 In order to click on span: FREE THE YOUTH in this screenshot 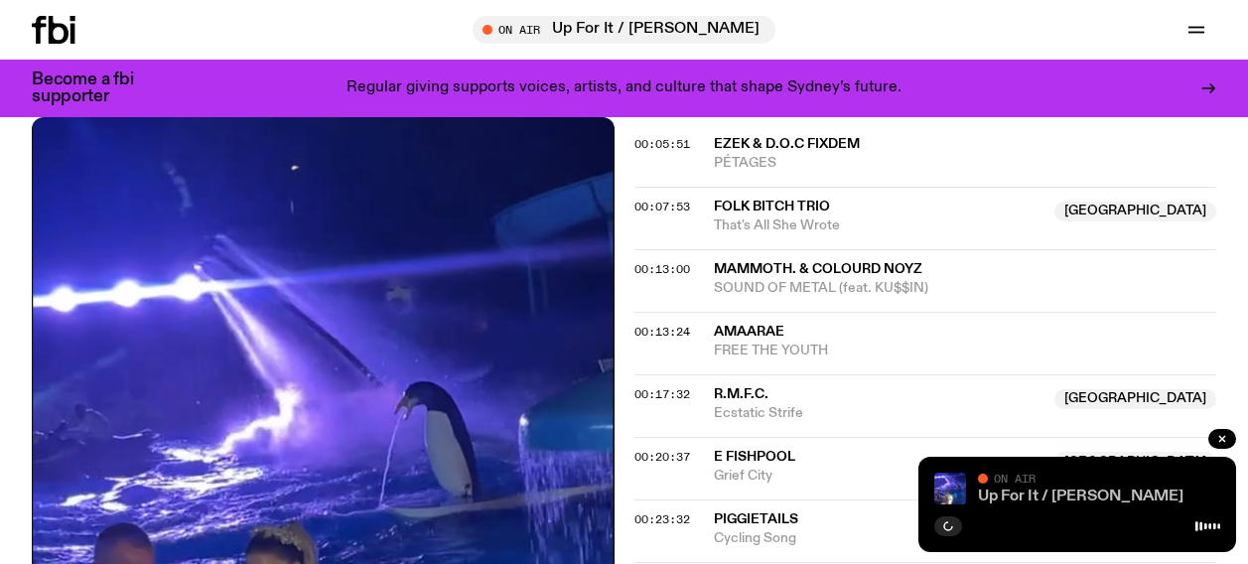, I will do `click(965, 350)`.